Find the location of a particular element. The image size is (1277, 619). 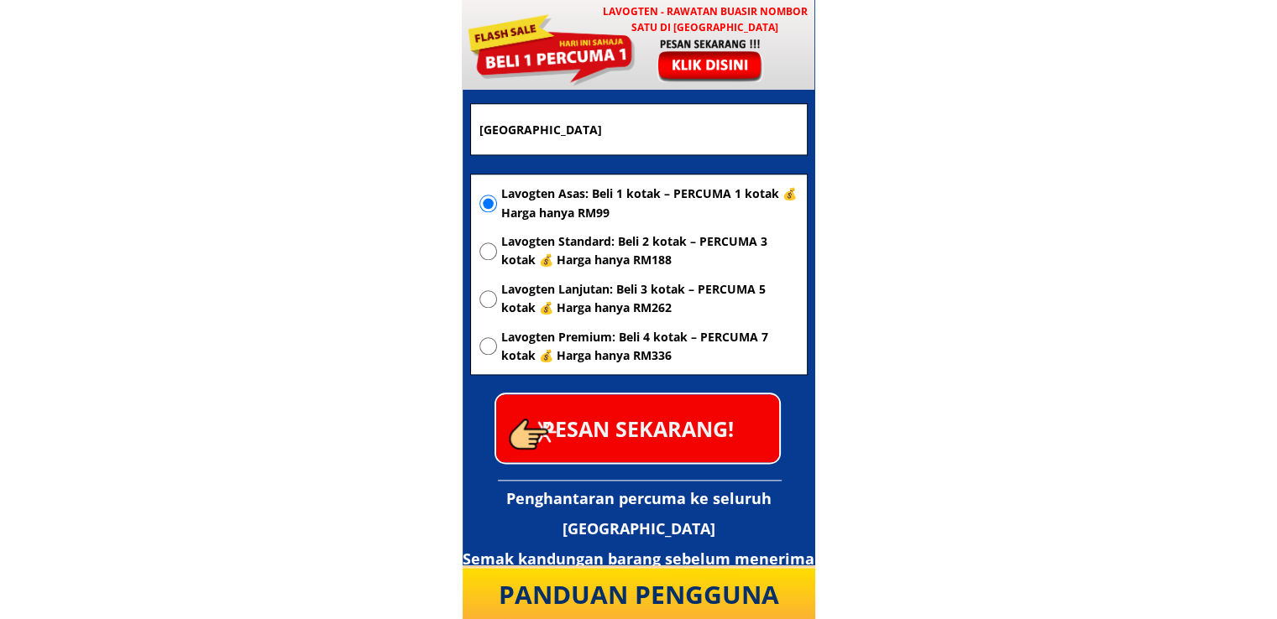

div: PANDUAN PENGGUNA is located at coordinates (639, 595).